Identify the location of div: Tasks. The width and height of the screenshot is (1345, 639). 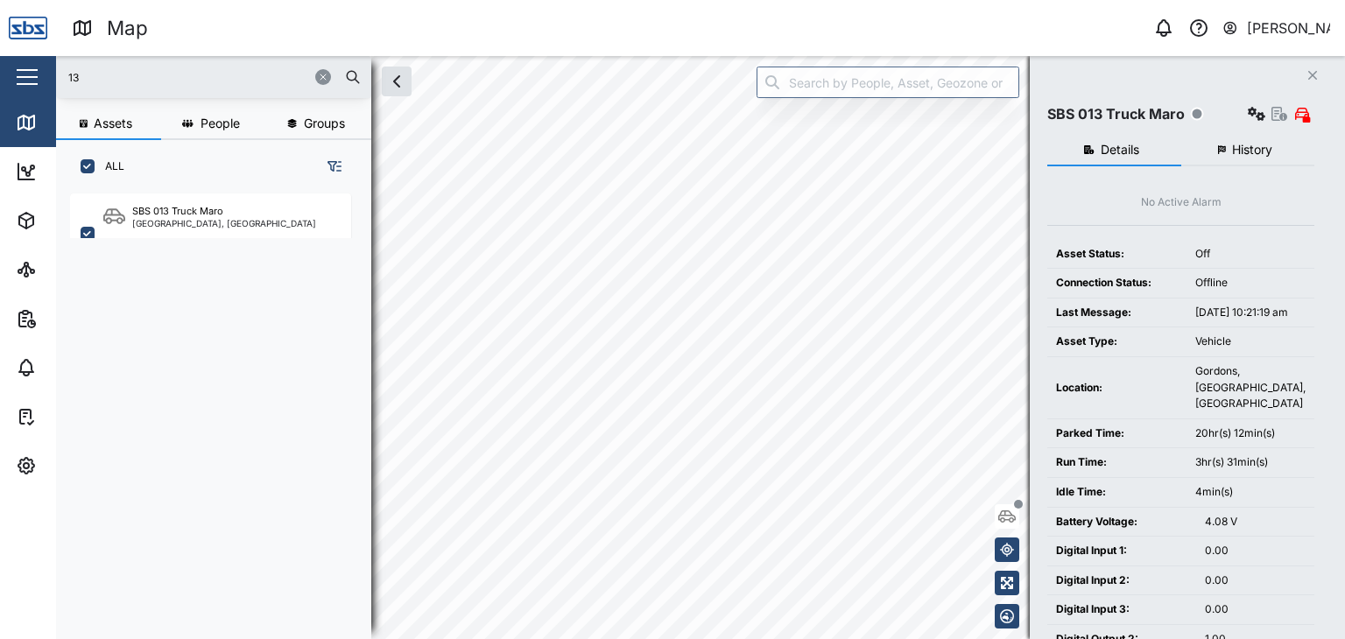
(69, 417).